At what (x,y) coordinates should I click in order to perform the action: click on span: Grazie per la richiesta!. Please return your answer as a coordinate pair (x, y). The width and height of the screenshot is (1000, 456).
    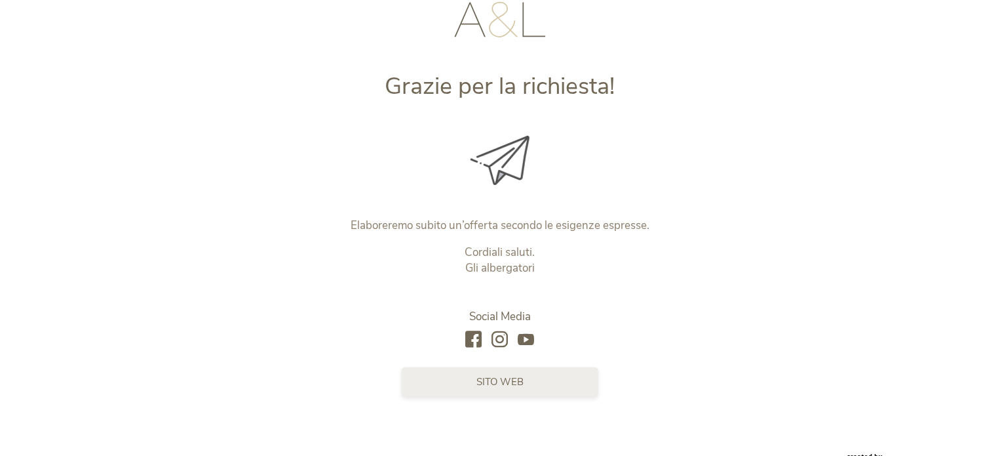
    Looking at the image, I should click on (500, 86).